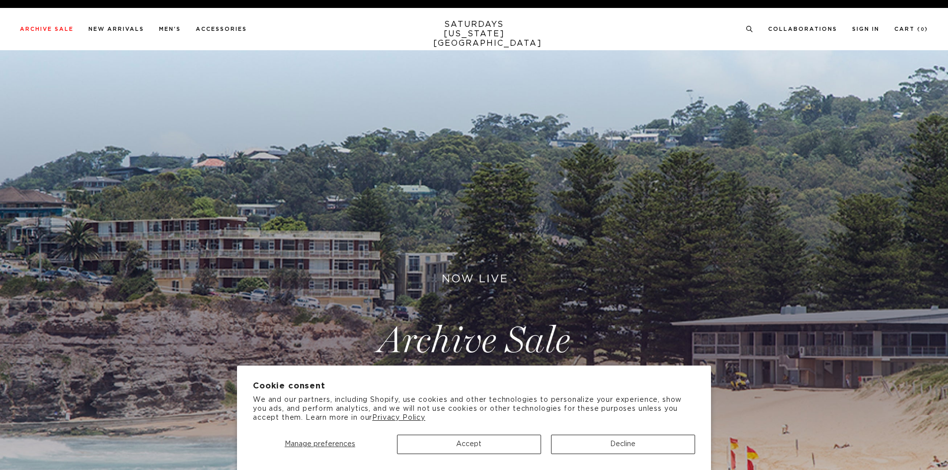  Describe the element at coordinates (116, 29) in the screenshot. I see `a: New Arrivals` at that location.